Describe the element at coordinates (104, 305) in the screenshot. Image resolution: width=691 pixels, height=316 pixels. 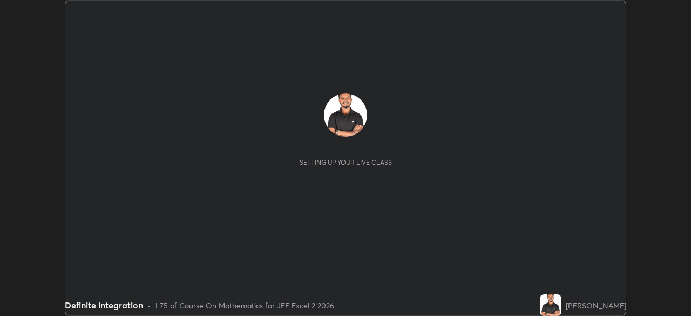
I see `div: Definite integration` at that location.